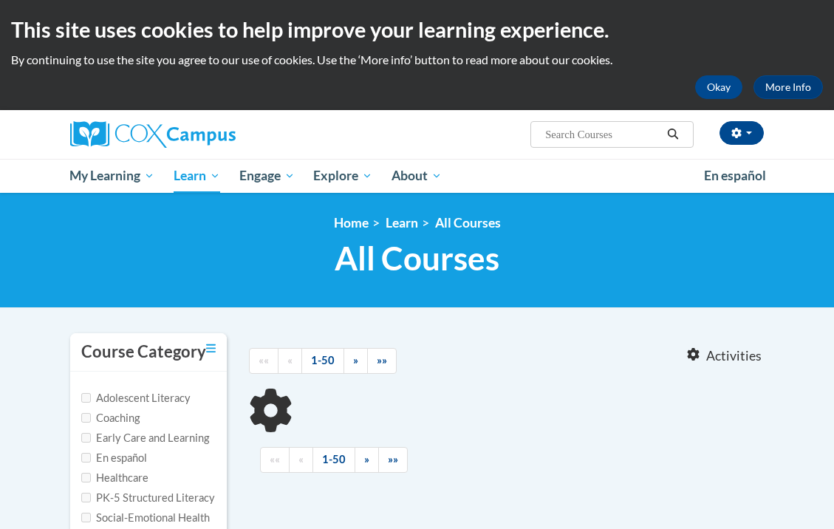  I want to click on div: Main menu, so click(417, 176).